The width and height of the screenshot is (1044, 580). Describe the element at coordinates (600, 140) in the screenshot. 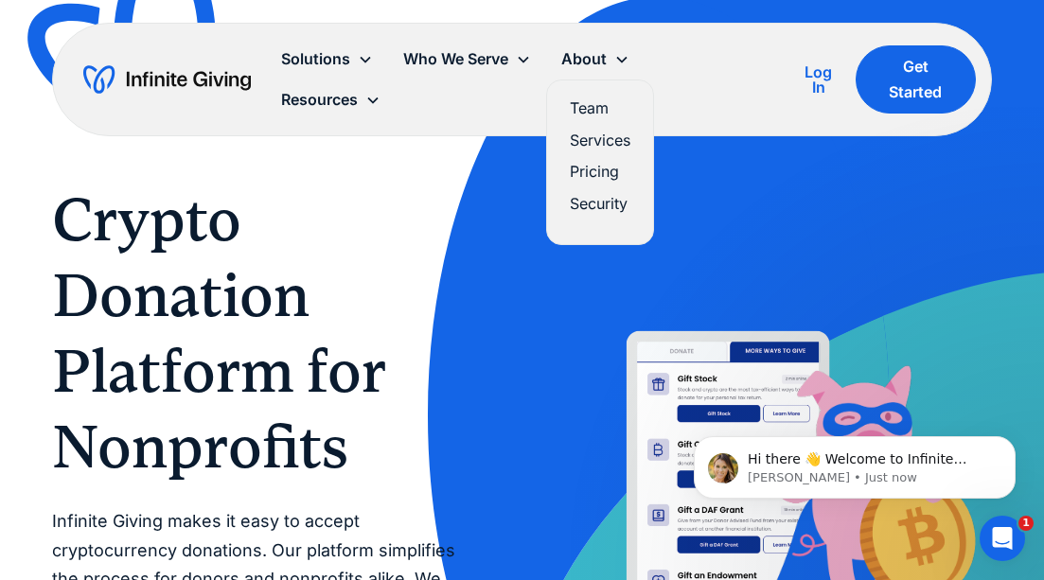

I see `a: Services` at that location.